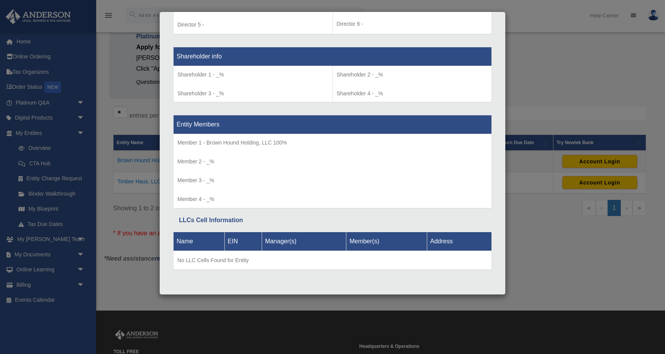  I want to click on th: EIN, so click(243, 241).